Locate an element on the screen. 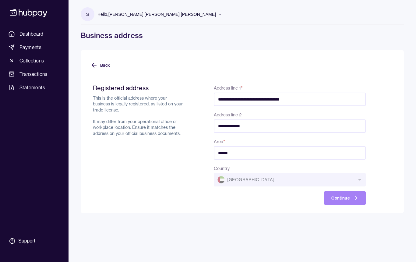 The height and width of the screenshot is (262, 416). a: Collections is located at coordinates (34, 61).